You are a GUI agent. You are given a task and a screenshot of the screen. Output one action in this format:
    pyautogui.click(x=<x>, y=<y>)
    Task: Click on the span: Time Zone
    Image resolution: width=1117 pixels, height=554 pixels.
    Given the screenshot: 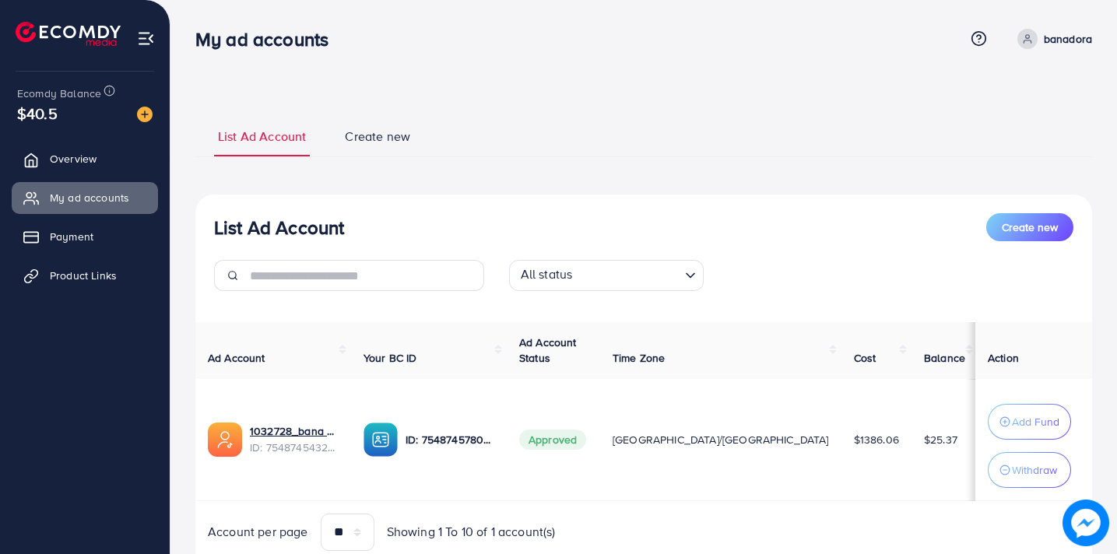 What is the action you would take?
    pyautogui.click(x=638, y=358)
    